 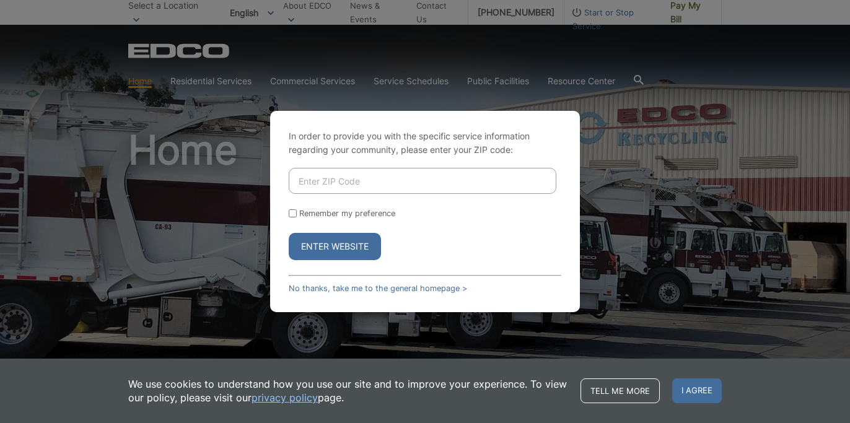 I want to click on label: Remember my preference, so click(x=347, y=213).